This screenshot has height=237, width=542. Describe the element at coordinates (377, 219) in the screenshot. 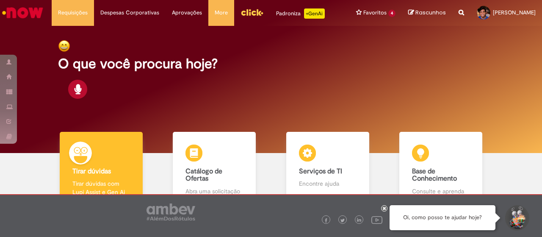

I see `img: logo_footer_youtube.png` at that location.